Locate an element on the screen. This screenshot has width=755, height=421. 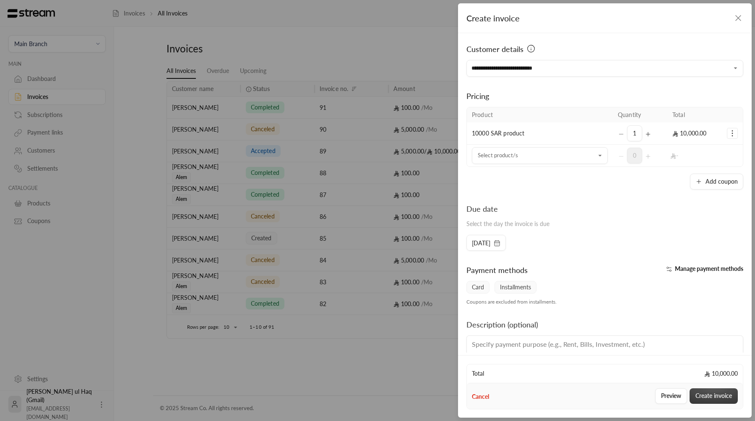
table: Selected Products is located at coordinates (605, 137).